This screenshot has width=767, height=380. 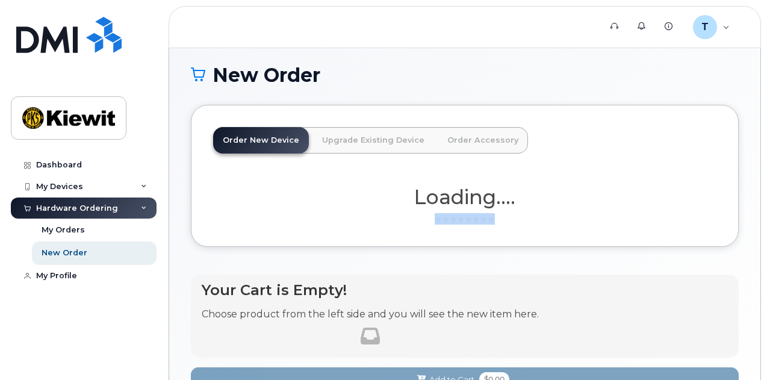 What do you see at coordinates (373, 140) in the screenshot?
I see `a: Upgrade Existing Device` at bounding box center [373, 140].